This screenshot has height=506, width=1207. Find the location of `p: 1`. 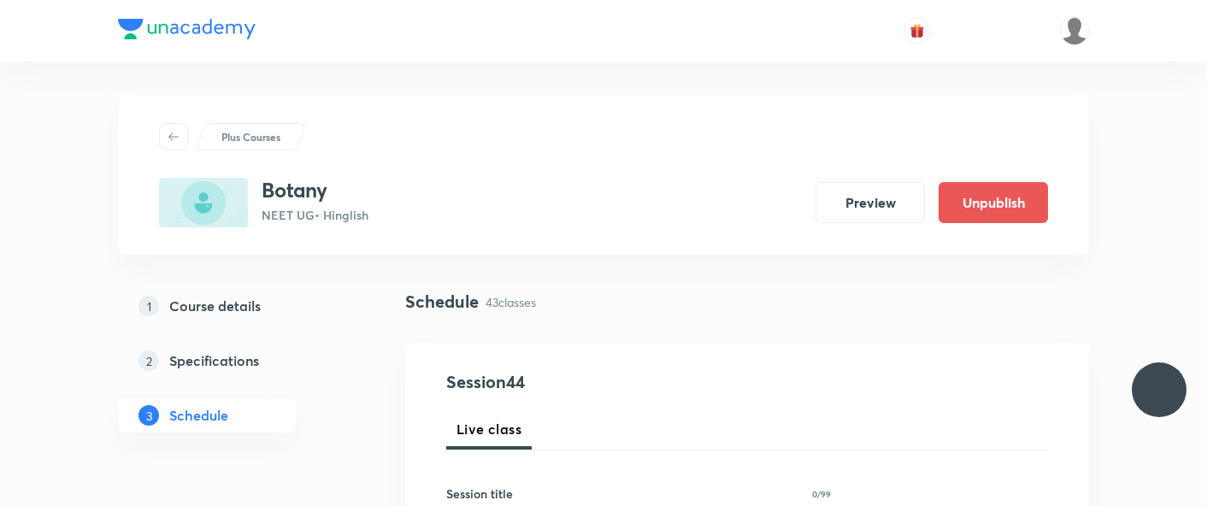

p: 1 is located at coordinates (149, 306).